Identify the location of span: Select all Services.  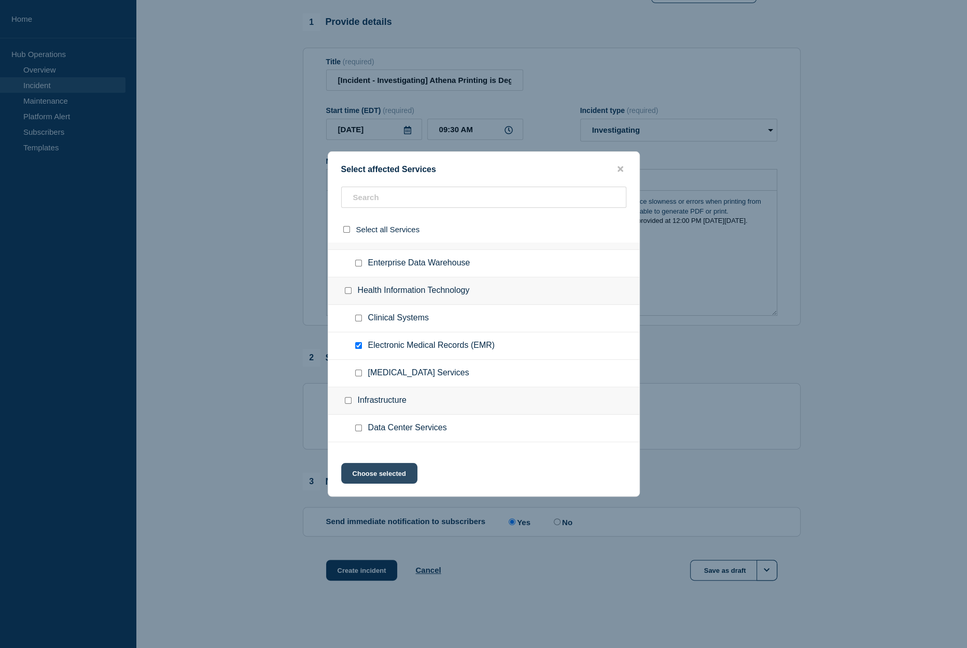
(388, 229).